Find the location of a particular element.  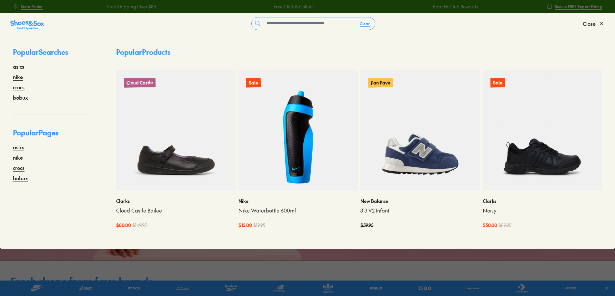

a: Book a FREE Expert Fitting is located at coordinates (574, 6).